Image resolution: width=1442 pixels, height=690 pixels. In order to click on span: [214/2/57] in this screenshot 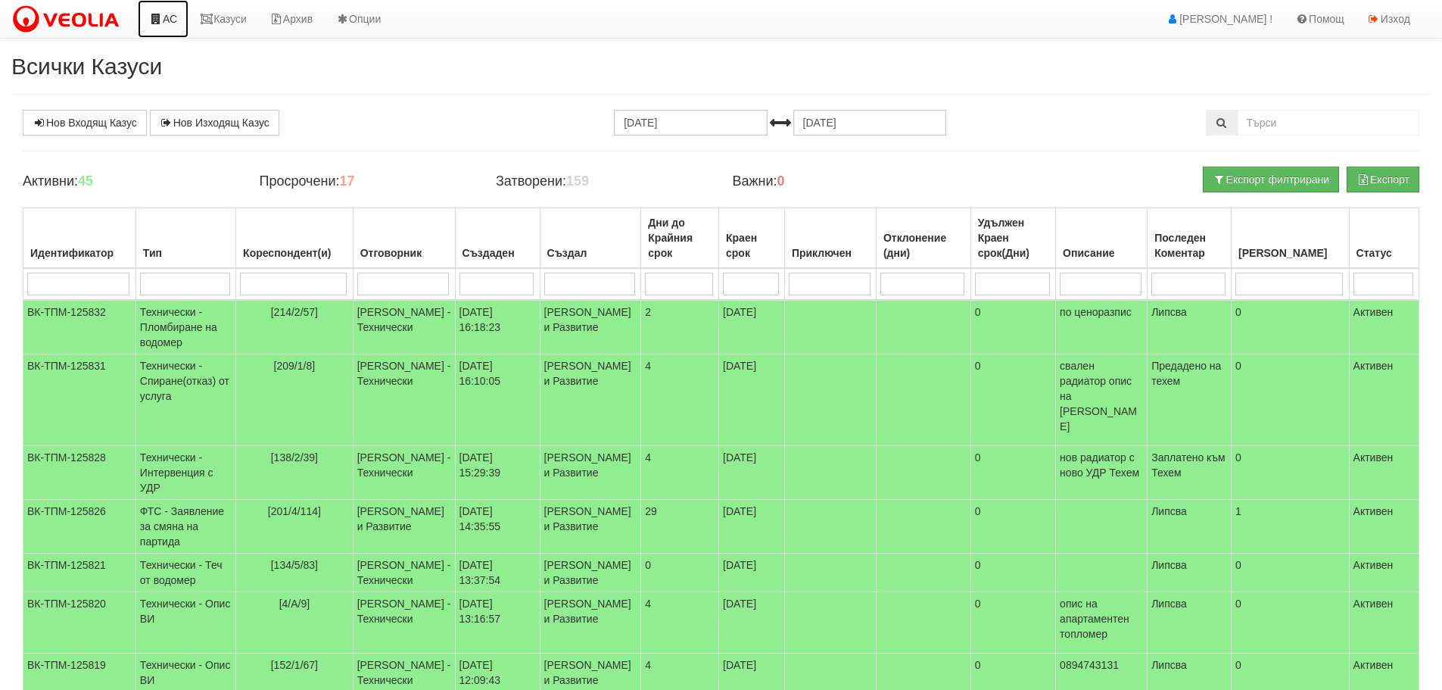, I will do `click(295, 312)`.